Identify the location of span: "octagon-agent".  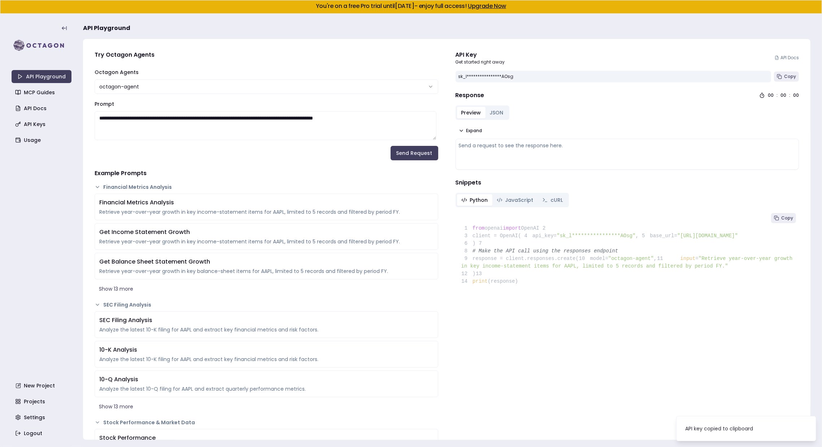
(631, 259).